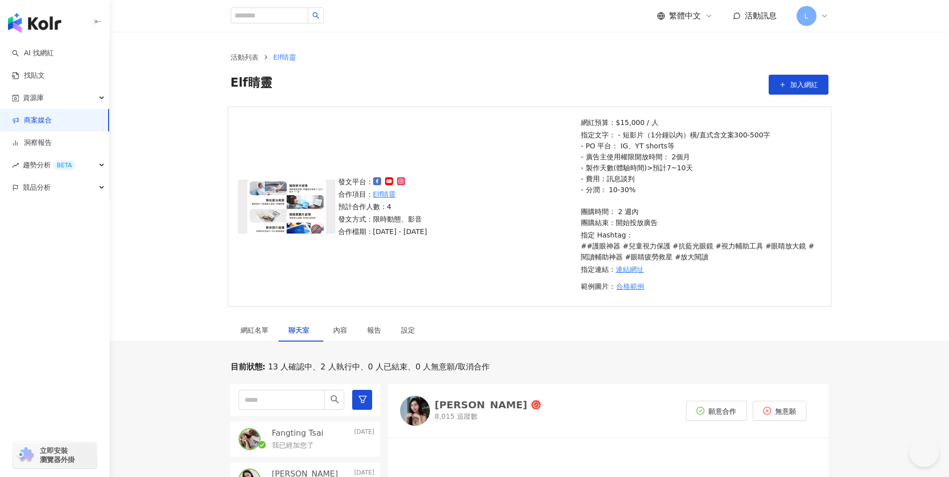 The image size is (949, 477). I want to click on p: 目前狀態 :, so click(248, 367).